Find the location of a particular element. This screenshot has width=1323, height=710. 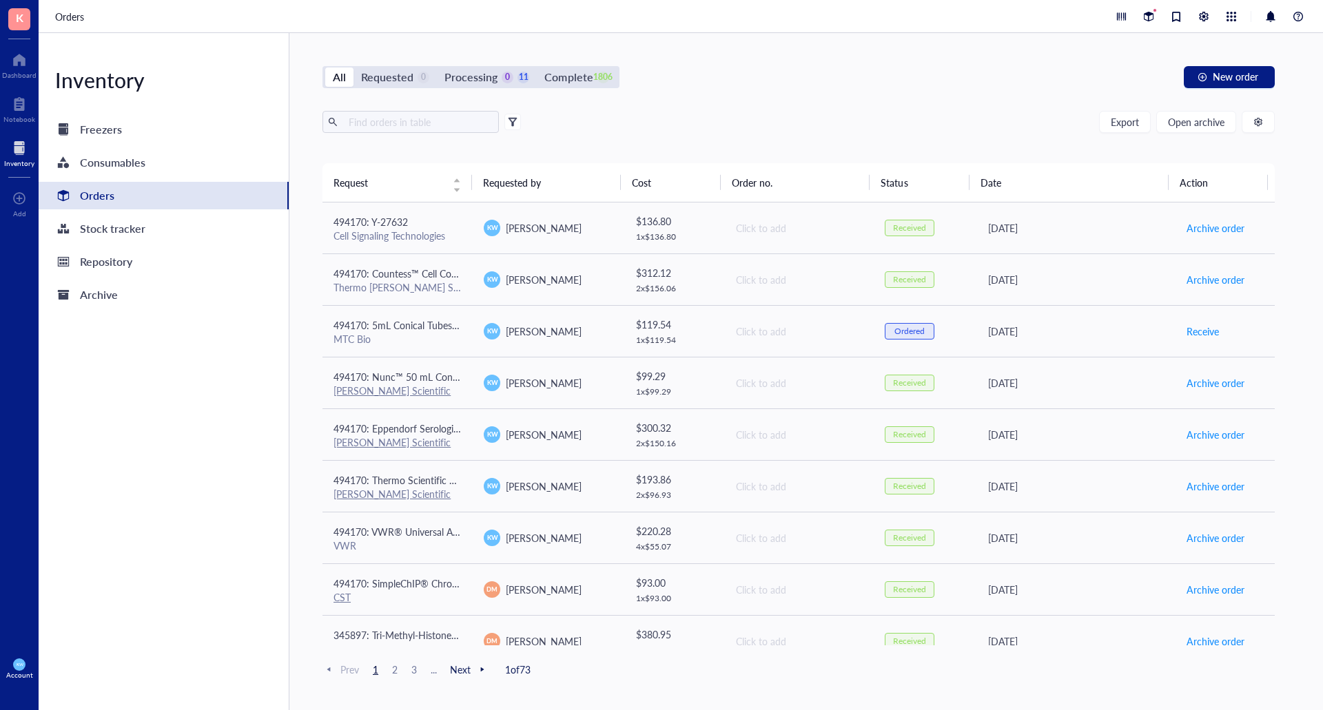

button: Export is located at coordinates (1124, 122).